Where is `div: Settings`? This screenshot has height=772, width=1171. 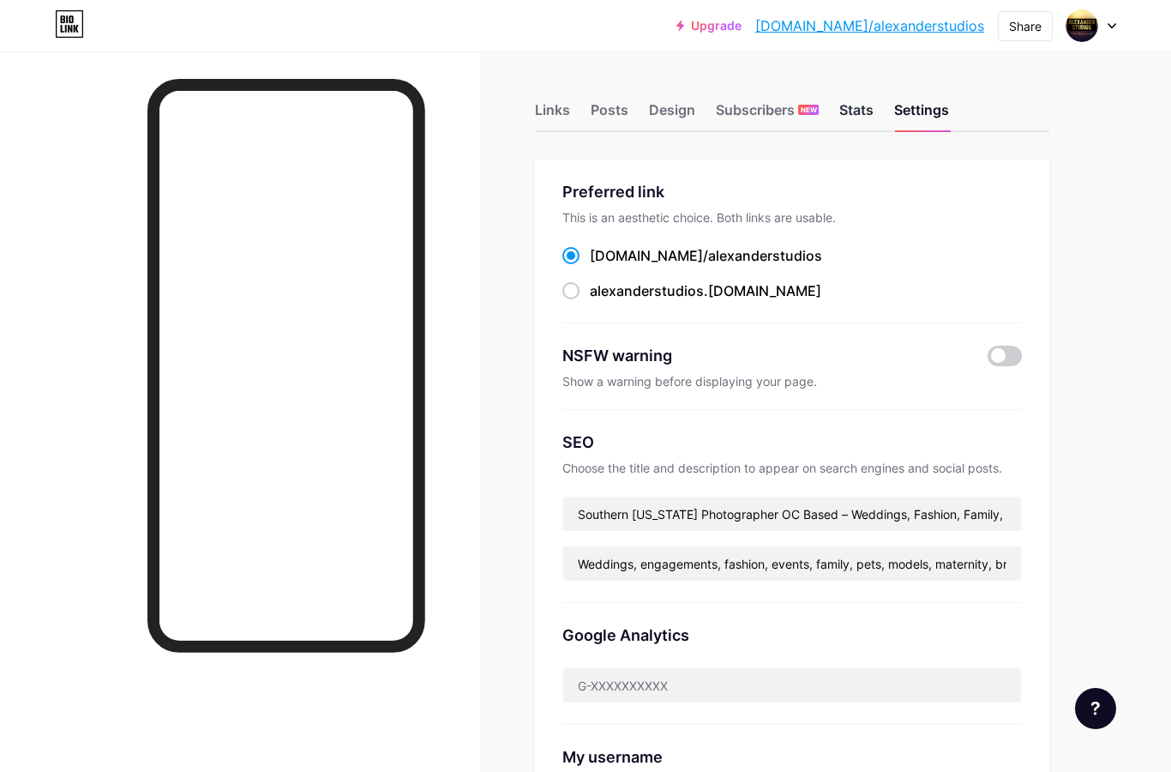
div: Settings is located at coordinates (922, 115).